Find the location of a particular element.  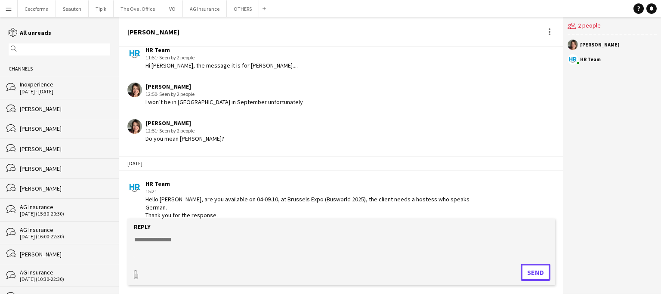

button: Send is located at coordinates (535, 272).